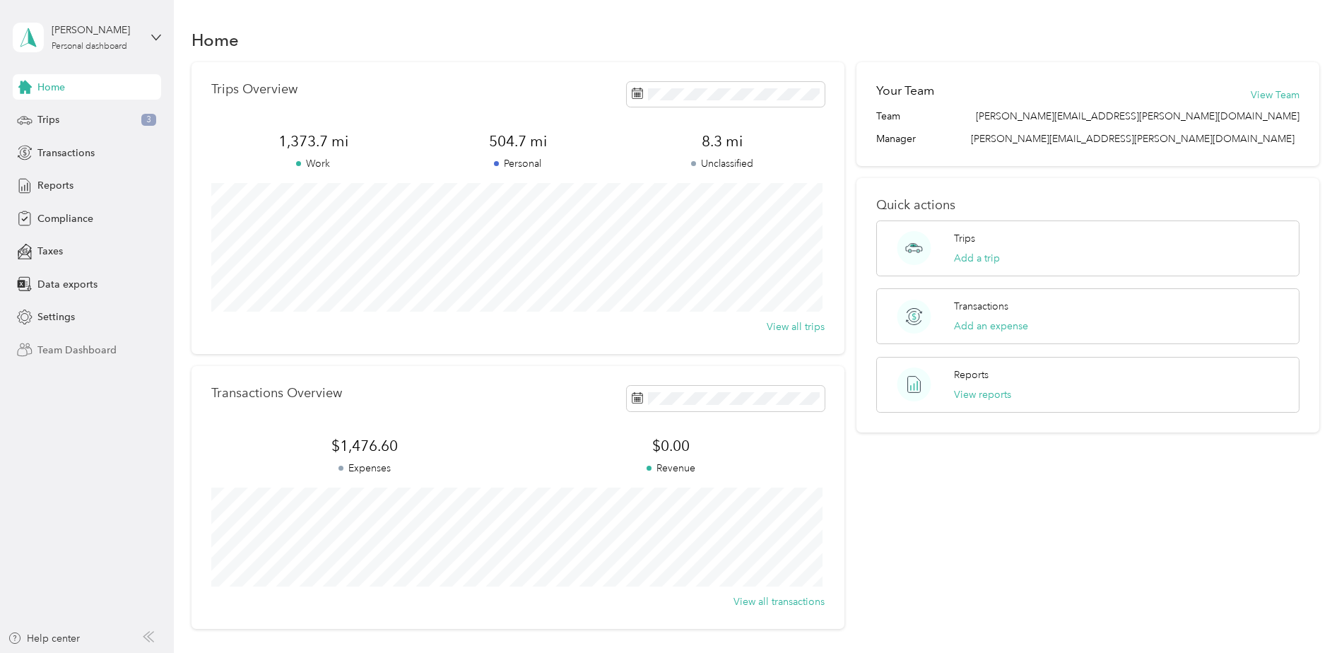 This screenshot has width=1344, height=653. Describe the element at coordinates (51, 87) in the screenshot. I see `span: Home` at that location.